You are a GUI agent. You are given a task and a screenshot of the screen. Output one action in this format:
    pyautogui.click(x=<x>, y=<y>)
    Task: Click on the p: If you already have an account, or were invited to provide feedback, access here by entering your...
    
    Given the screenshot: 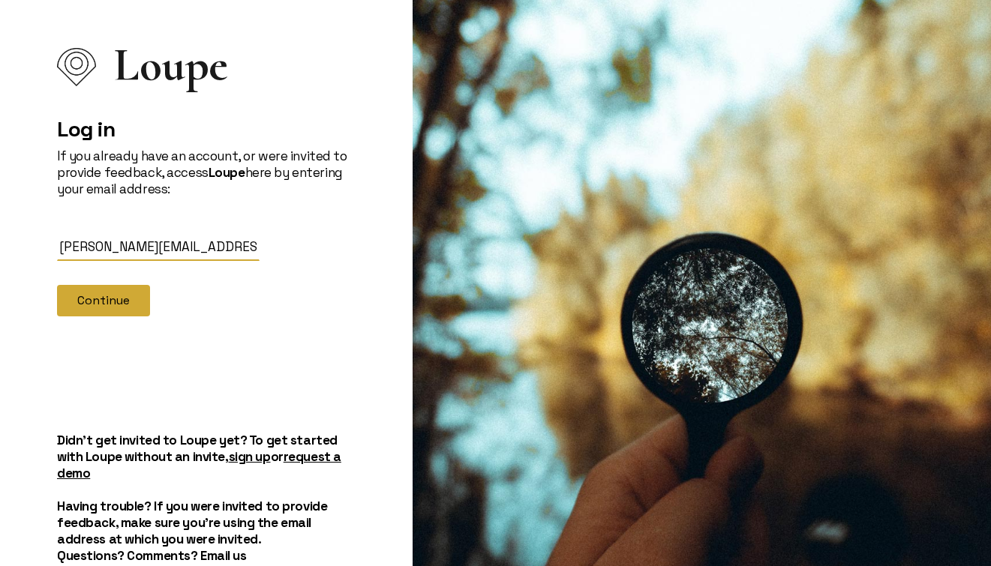 What is the action you would take?
    pyautogui.click(x=206, y=173)
    